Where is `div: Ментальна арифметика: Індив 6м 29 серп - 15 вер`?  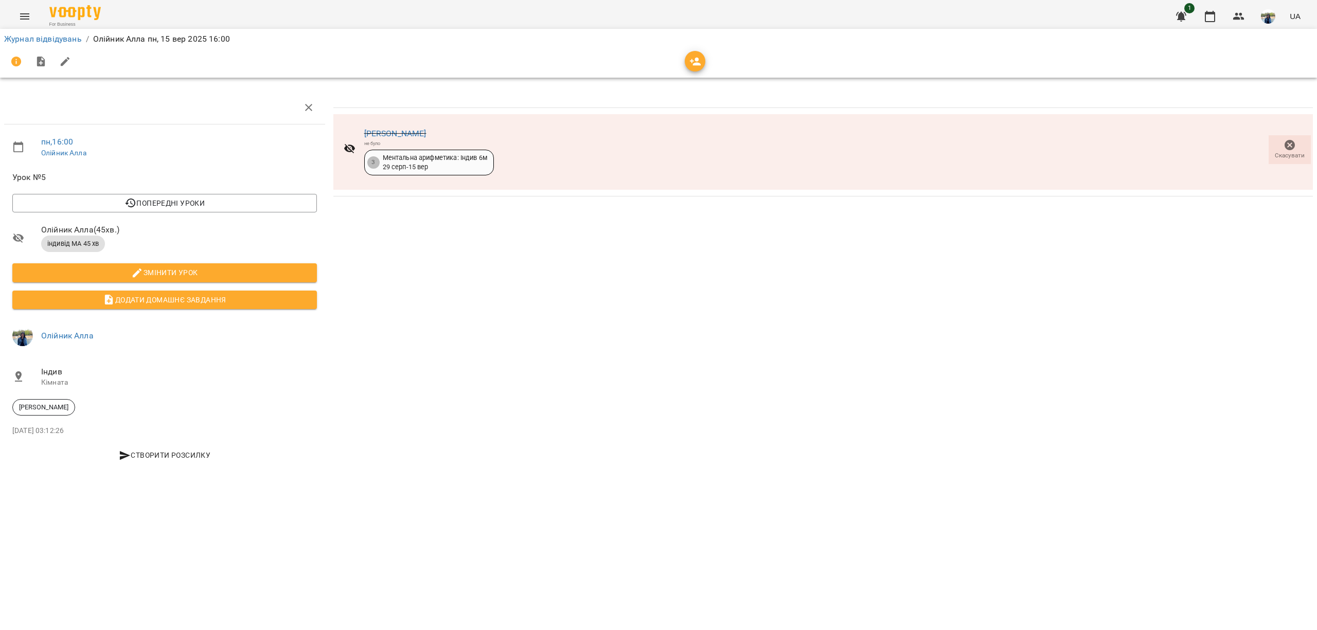 div: Ментальна арифметика: Індив 6м 29 серп - 15 вер is located at coordinates (435, 163).